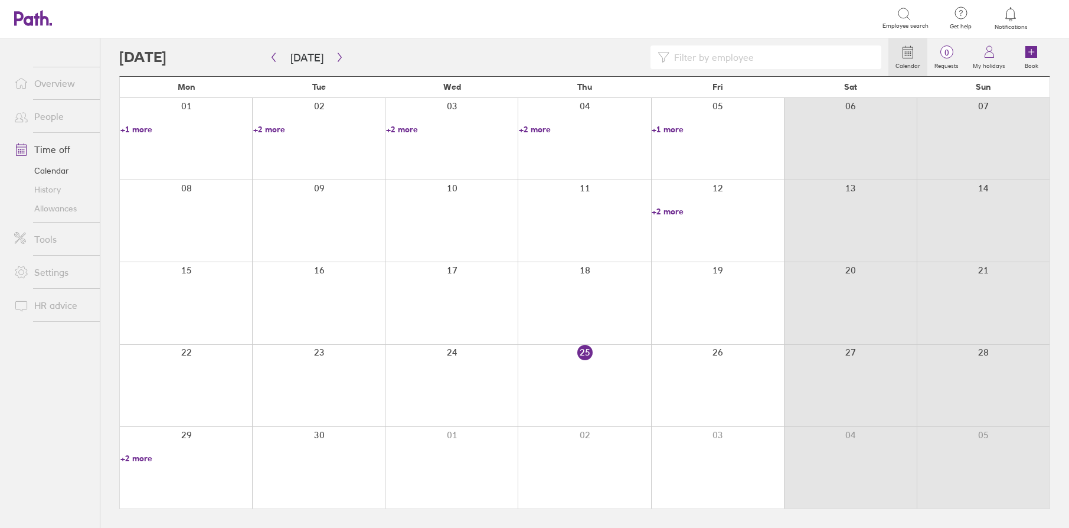 The height and width of the screenshot is (528, 1069). Describe the element at coordinates (584, 87) in the screenshot. I see `span: Thu` at that location.